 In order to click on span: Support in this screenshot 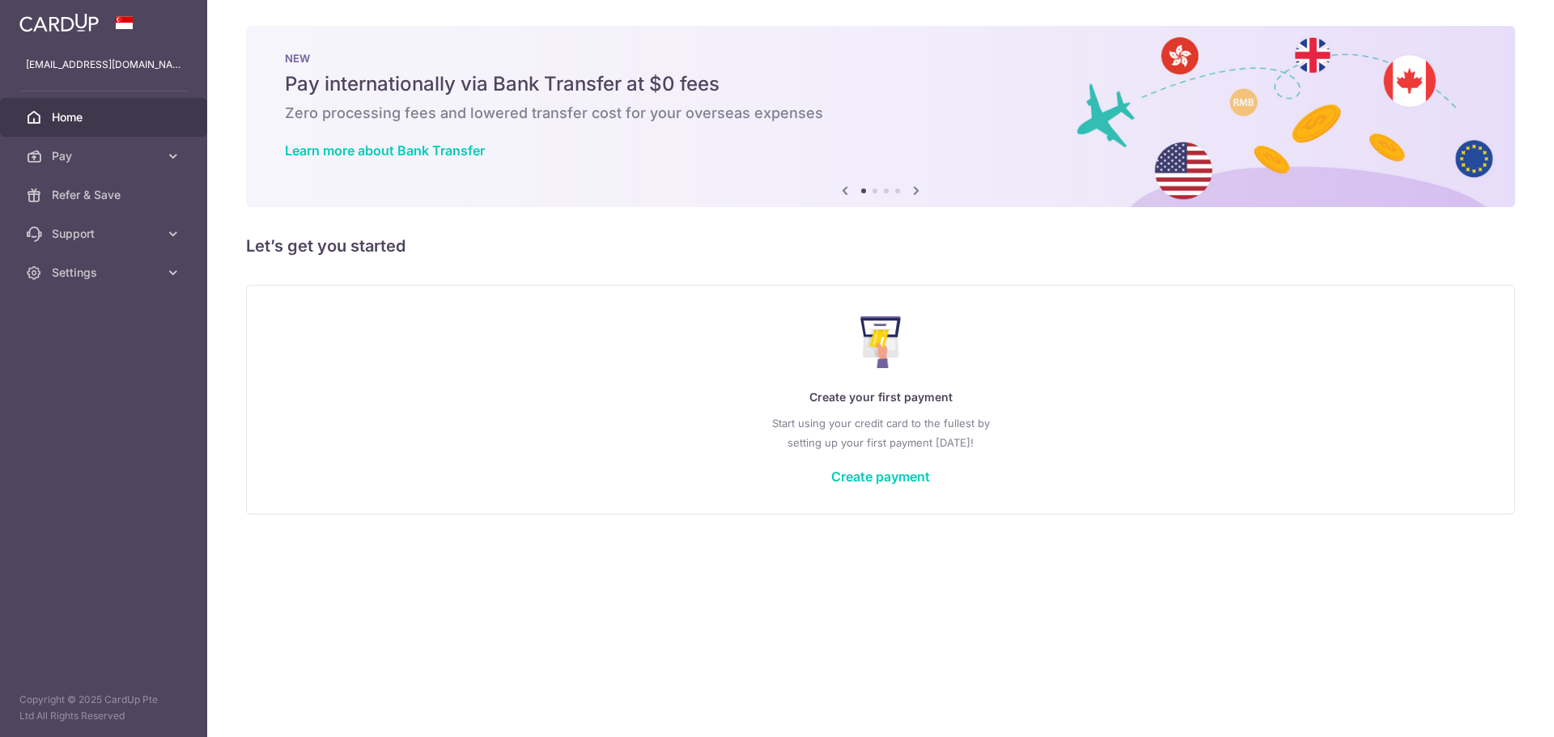, I will do `click(105, 234)`.